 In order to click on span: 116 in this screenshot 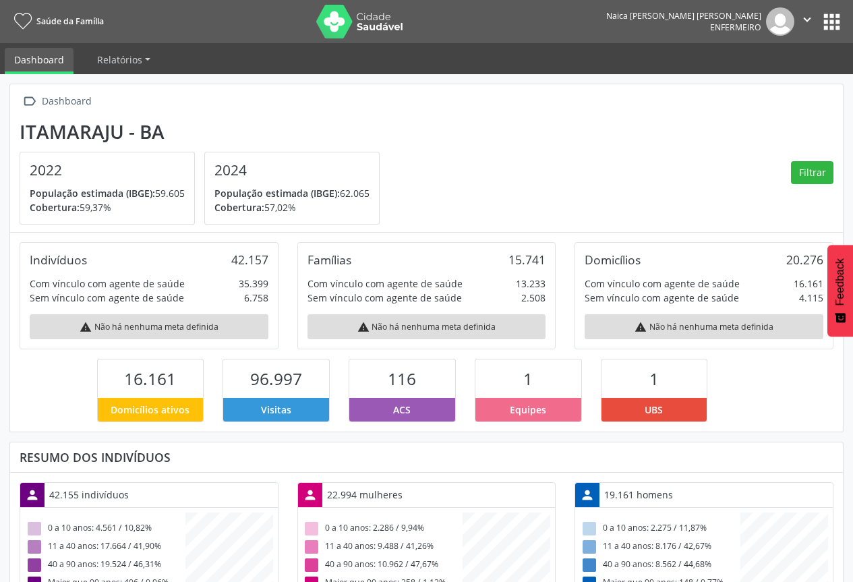, I will do `click(402, 378)`.